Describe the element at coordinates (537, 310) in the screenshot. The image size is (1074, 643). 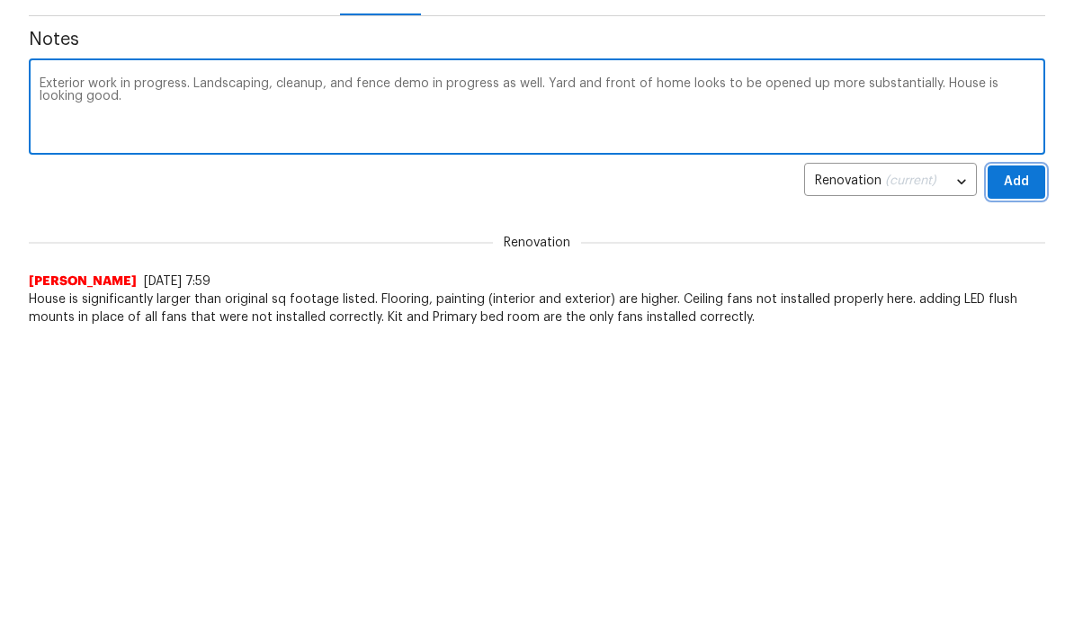
I see `span: House is significantly larger than original sq footage listed. Flooring, painting (interior and e...` at that location.